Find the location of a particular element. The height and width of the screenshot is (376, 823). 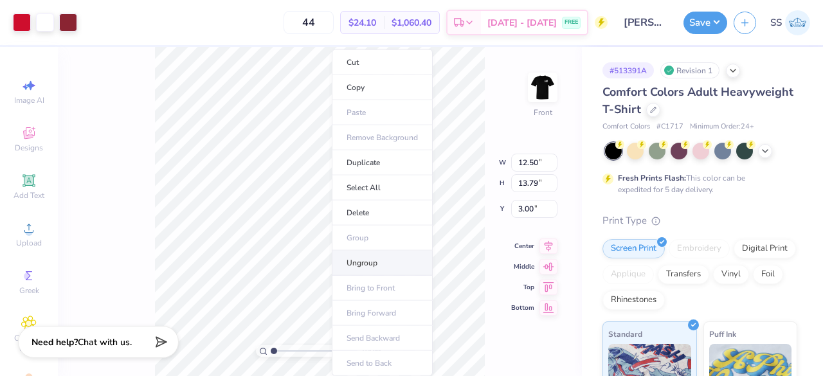

span: Image AI is located at coordinates (29, 100).